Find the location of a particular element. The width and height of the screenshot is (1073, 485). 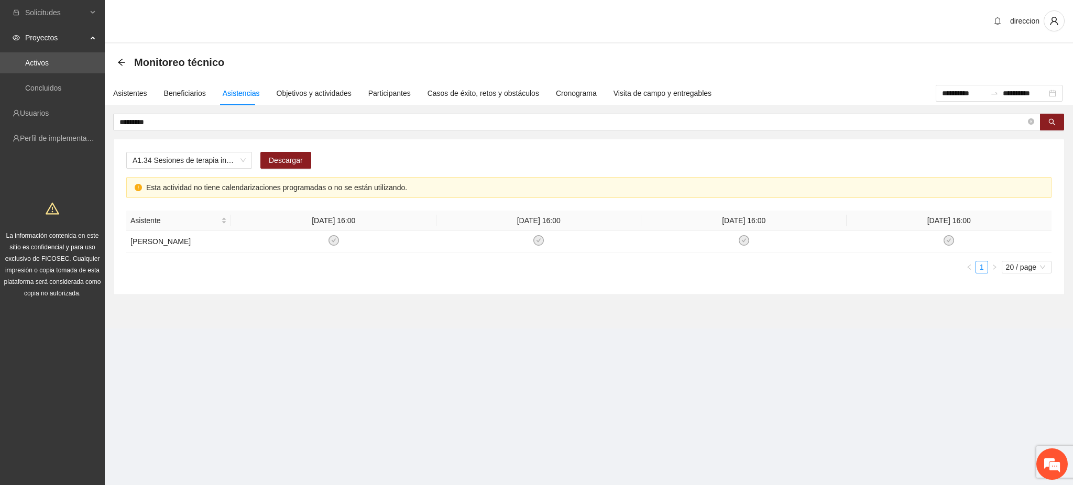

span: to is located at coordinates (995, 93).